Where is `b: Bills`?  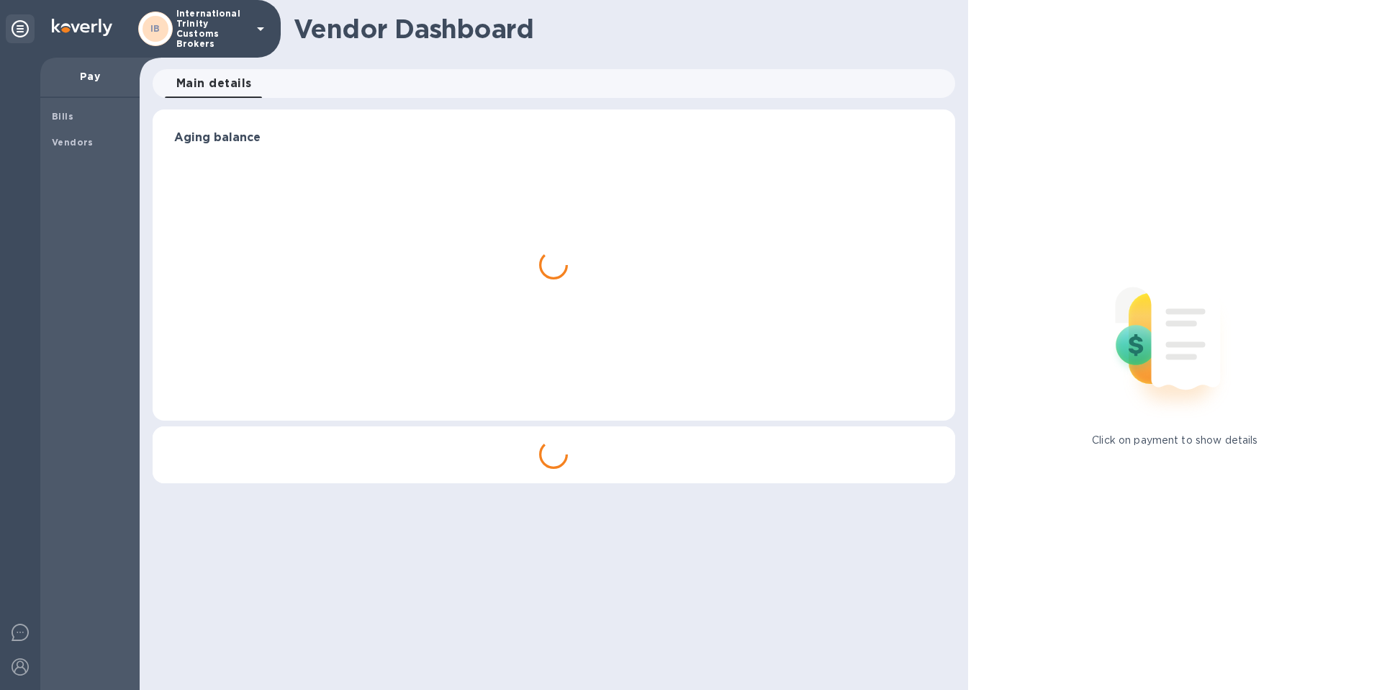
b: Bills is located at coordinates (63, 116).